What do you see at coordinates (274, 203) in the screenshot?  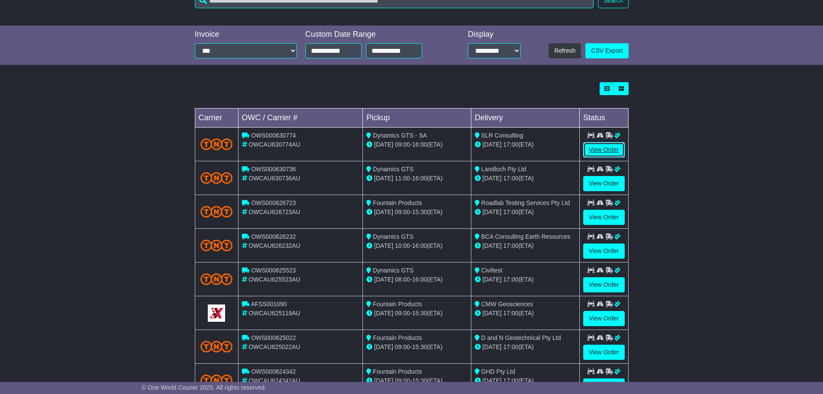 I see `span: OWS000626723` at bounding box center [274, 203].